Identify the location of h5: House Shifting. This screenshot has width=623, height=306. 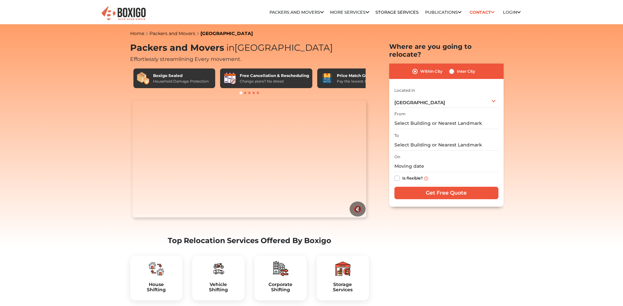
(156, 287).